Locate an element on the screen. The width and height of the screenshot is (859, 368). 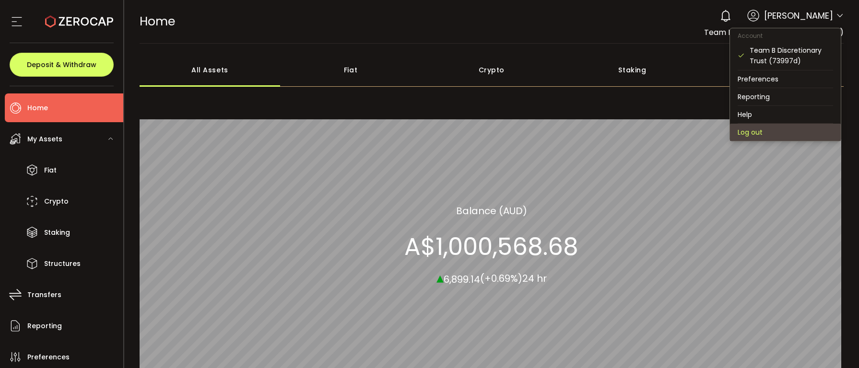
li: Help is located at coordinates (785, 115).